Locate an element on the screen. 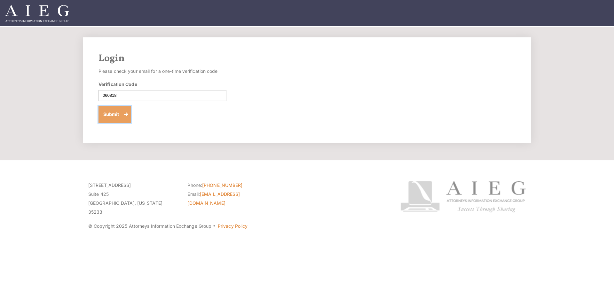  button: Submit is located at coordinates (115, 115).